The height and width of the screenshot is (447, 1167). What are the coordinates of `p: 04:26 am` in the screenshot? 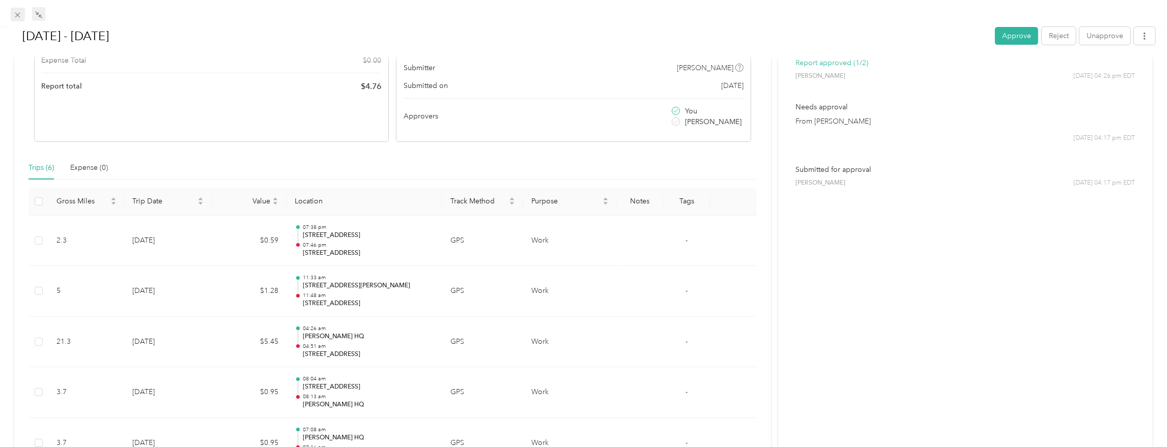 It's located at (368, 329).